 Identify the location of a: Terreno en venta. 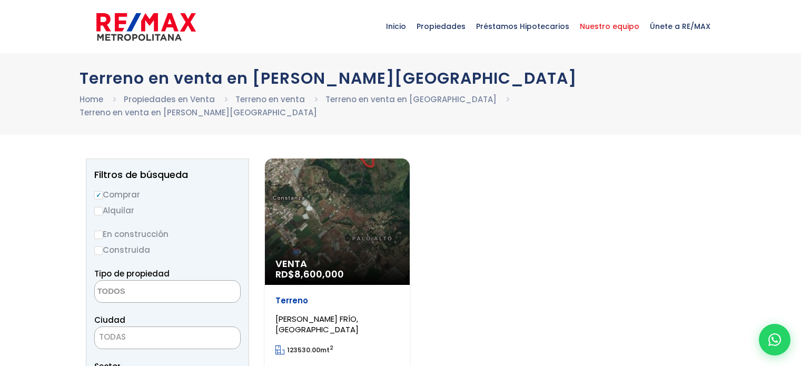
(270, 99).